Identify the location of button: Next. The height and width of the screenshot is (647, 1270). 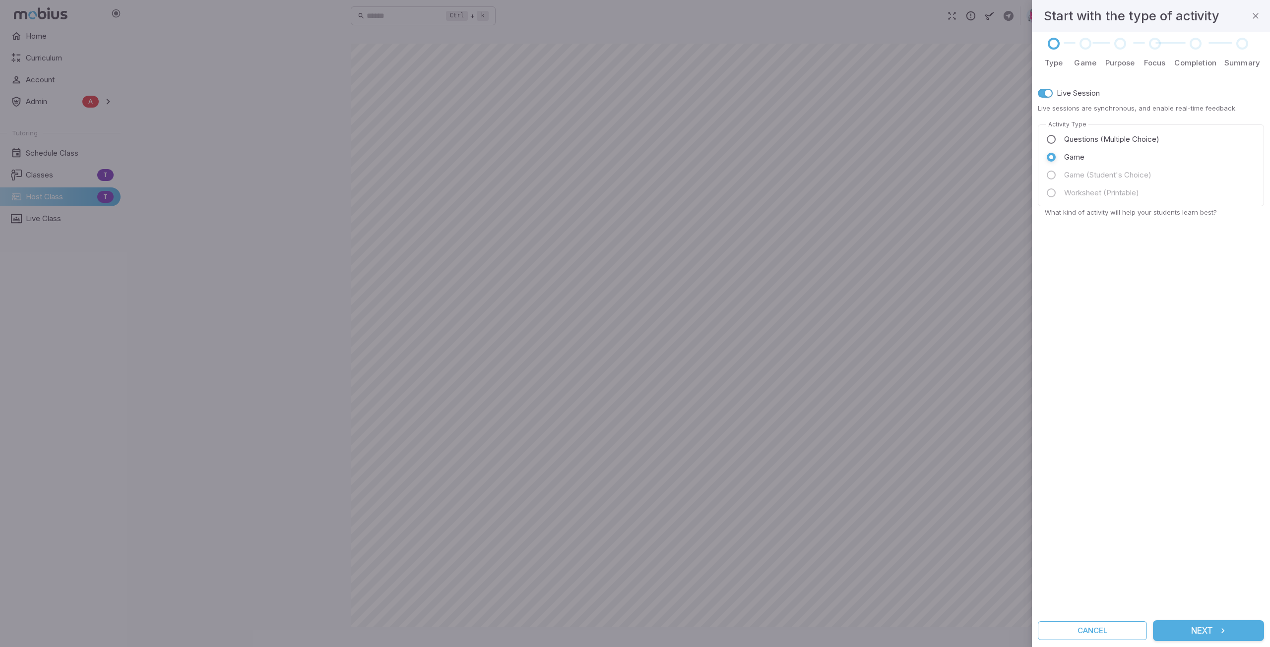
(1208, 631).